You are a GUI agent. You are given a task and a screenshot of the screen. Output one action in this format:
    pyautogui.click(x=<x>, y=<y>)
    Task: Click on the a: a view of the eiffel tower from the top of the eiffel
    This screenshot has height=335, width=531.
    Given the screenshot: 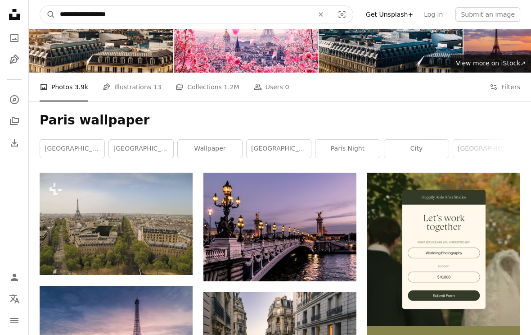 What is the action you would take?
    pyautogui.click(x=116, y=223)
    